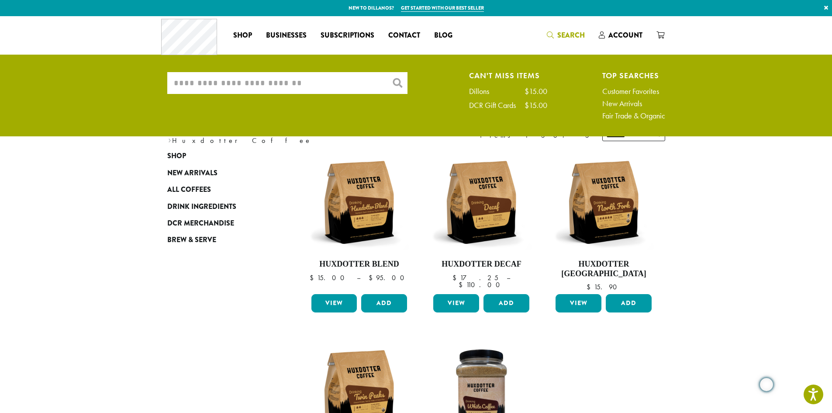 This screenshot has width=832, height=413. Describe the element at coordinates (634, 116) in the screenshot. I see `a: Fair Trade & Organic` at that location.